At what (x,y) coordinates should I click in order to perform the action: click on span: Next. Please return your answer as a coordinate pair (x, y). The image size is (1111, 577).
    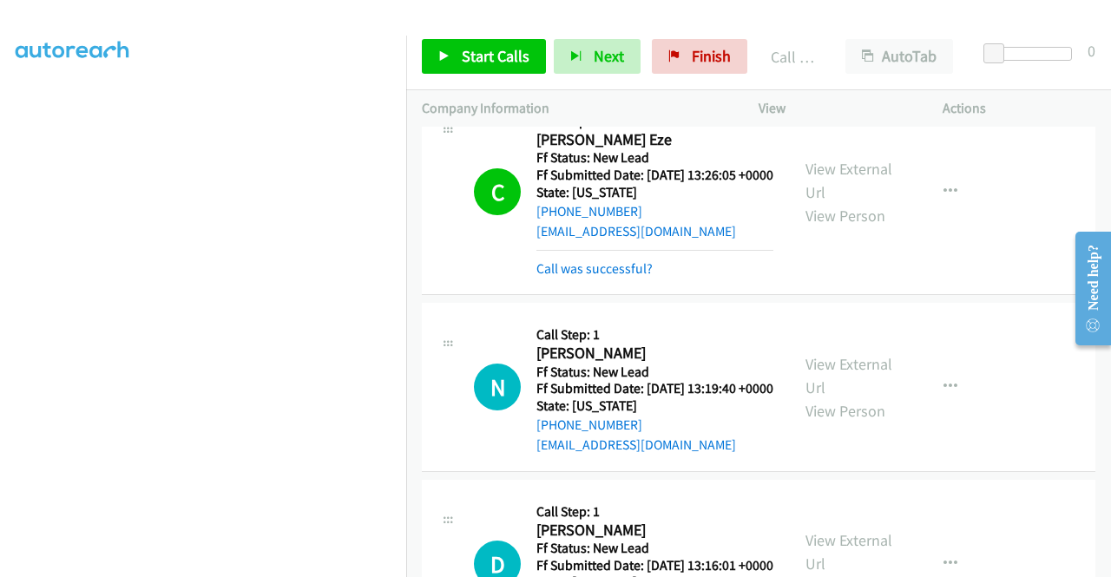
    Looking at the image, I should click on (608, 56).